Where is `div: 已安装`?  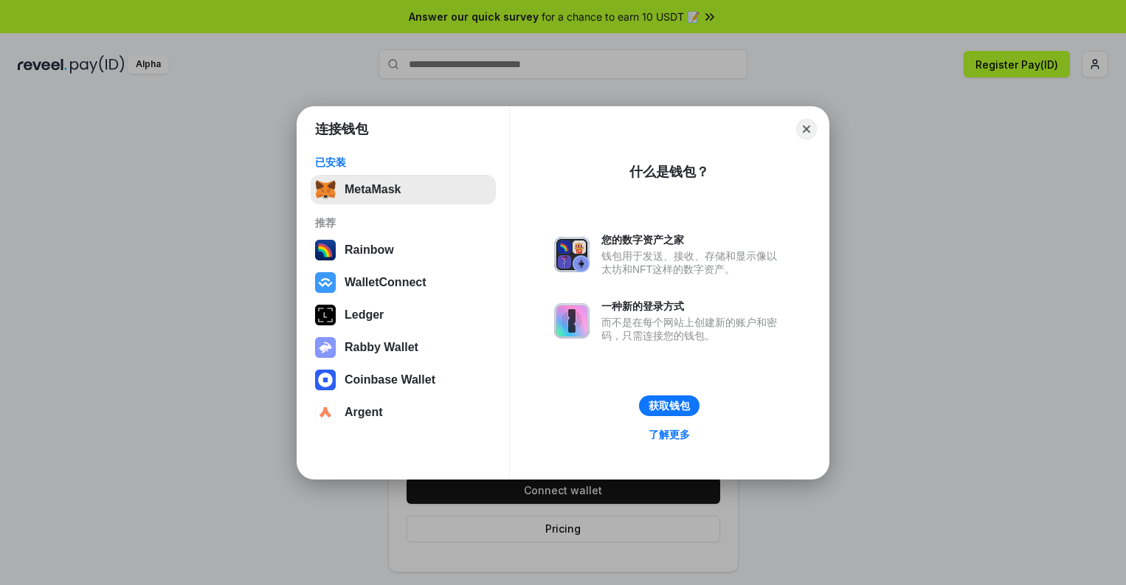 div: 已安装 is located at coordinates (403, 162).